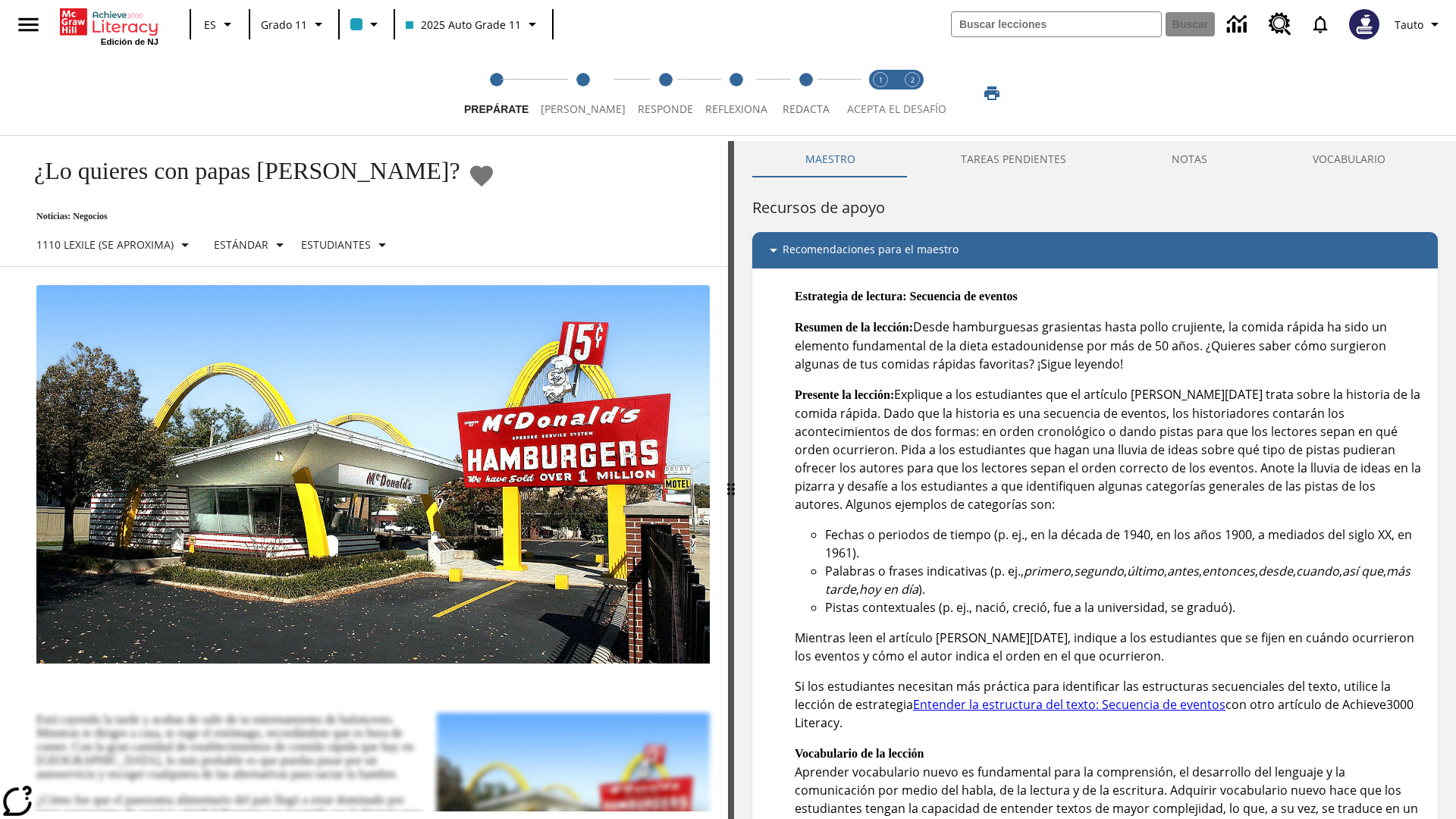 The height and width of the screenshot is (819, 1456). What do you see at coordinates (583, 93) in the screenshot?
I see `button: Lee step 2 of 5` at bounding box center [583, 93].